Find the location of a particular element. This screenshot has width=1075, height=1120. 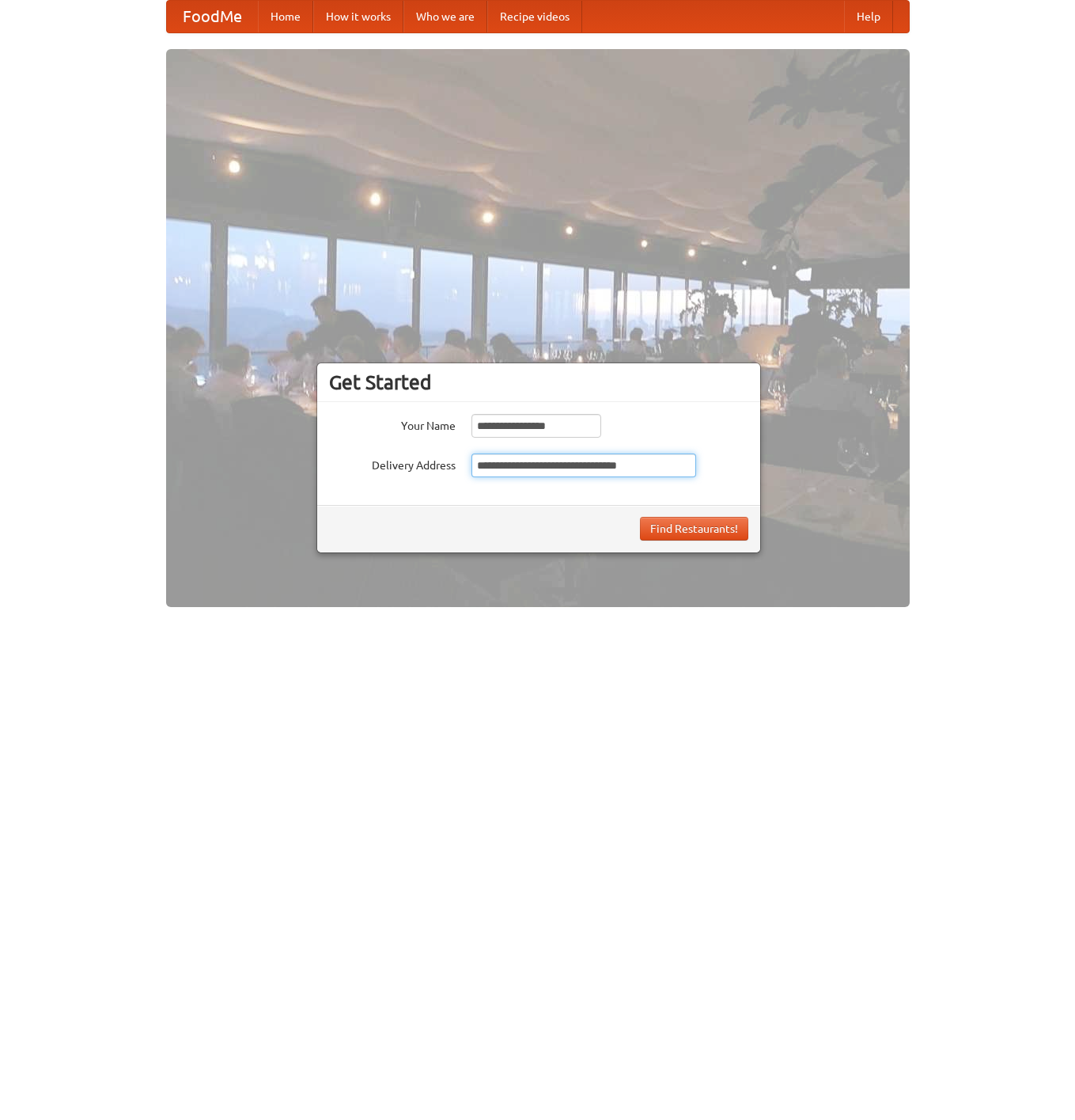

h3: Get Started is located at coordinates (539, 383).